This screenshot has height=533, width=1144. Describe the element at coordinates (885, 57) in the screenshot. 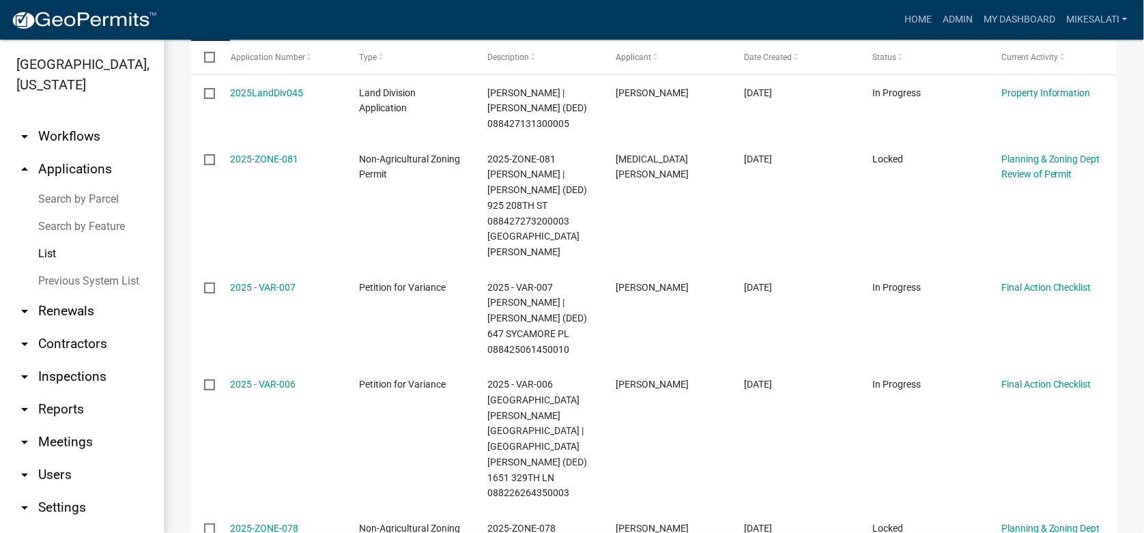

I see `span: Status` at that location.